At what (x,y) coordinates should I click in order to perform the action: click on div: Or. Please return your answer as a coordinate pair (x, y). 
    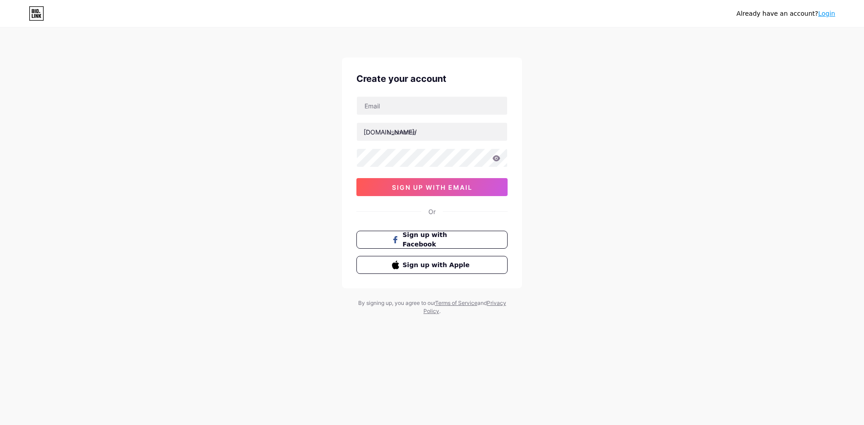
    Looking at the image, I should click on (432, 211).